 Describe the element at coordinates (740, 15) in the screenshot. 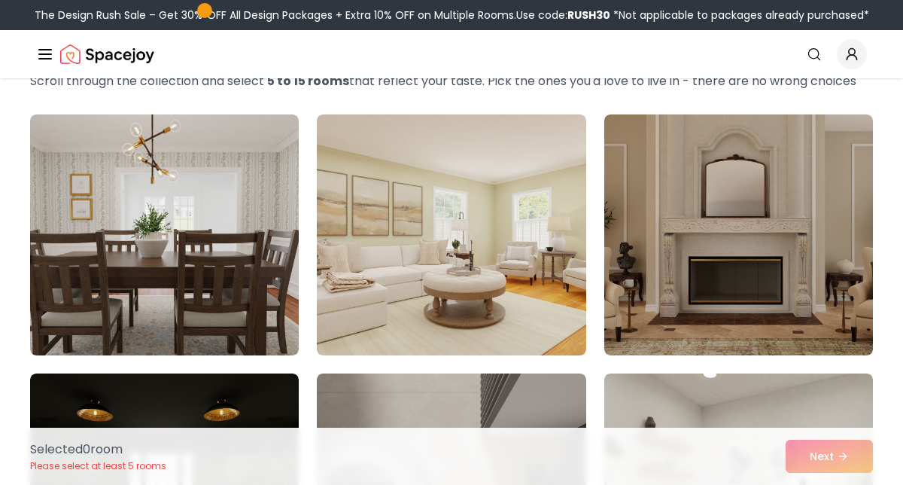

I see `span: *Not applicable to packages already purchased*` at that location.